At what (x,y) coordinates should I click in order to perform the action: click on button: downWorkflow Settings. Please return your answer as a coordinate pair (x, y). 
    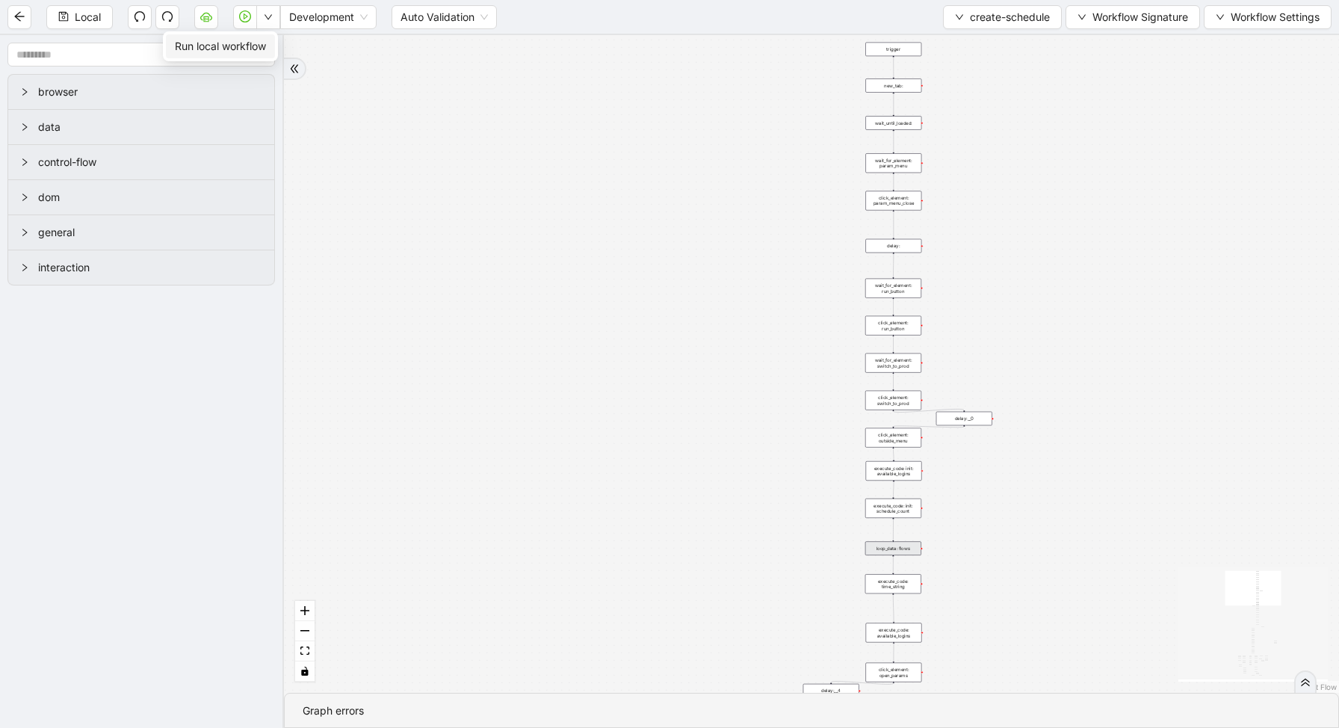
    Looking at the image, I should click on (1268, 17).